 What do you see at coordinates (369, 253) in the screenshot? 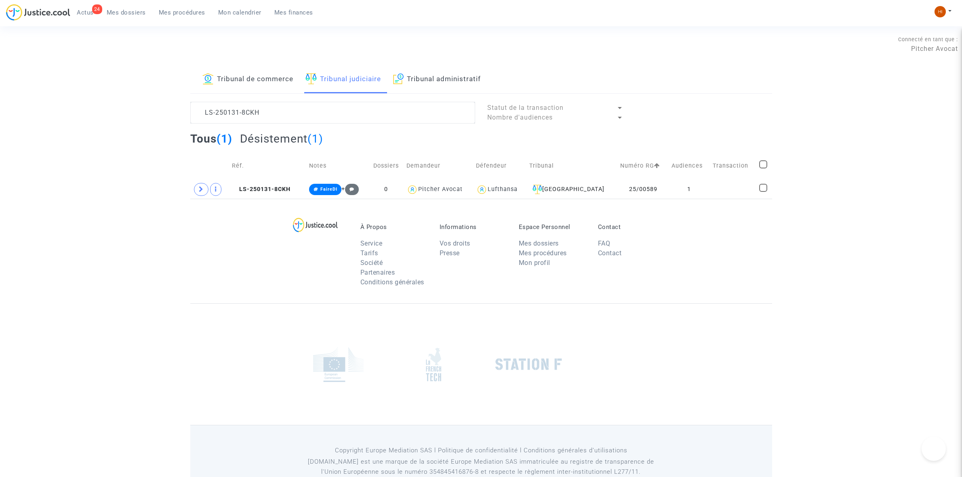
I see `a: Tarifs` at bounding box center [369, 253].